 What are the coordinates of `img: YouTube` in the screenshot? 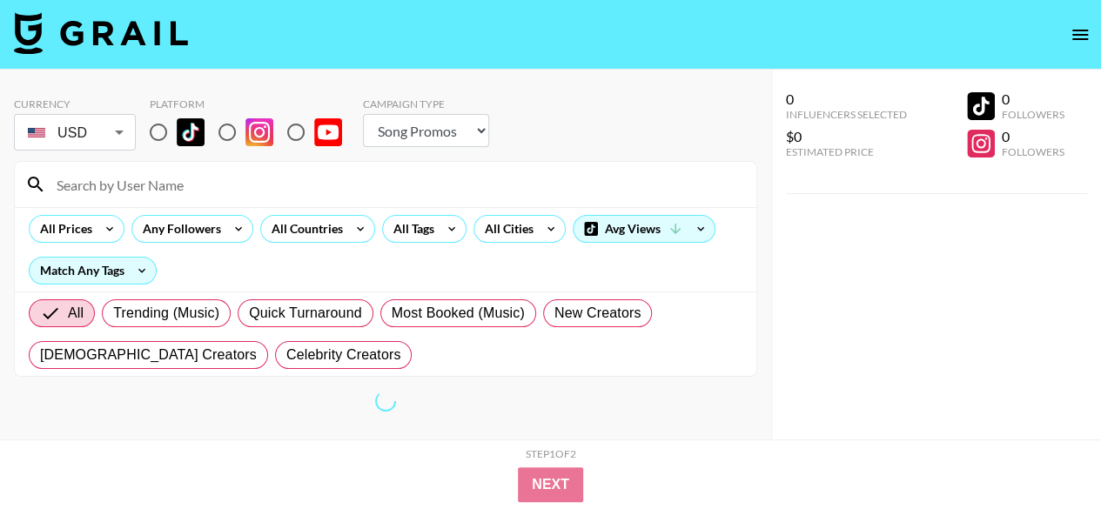 It's located at (328, 132).